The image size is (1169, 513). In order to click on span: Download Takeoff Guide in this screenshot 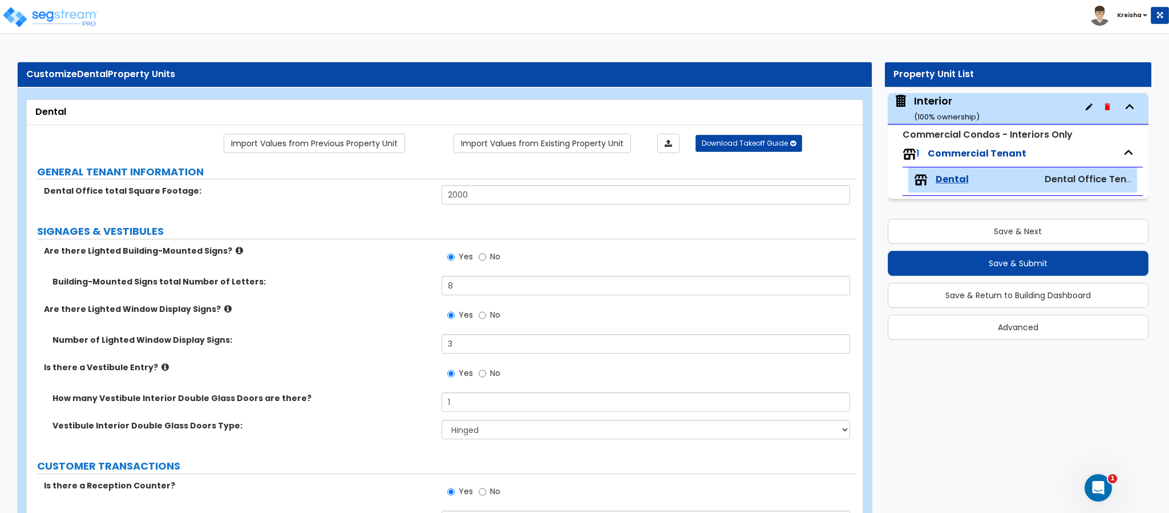, I will do `click(745, 143)`.